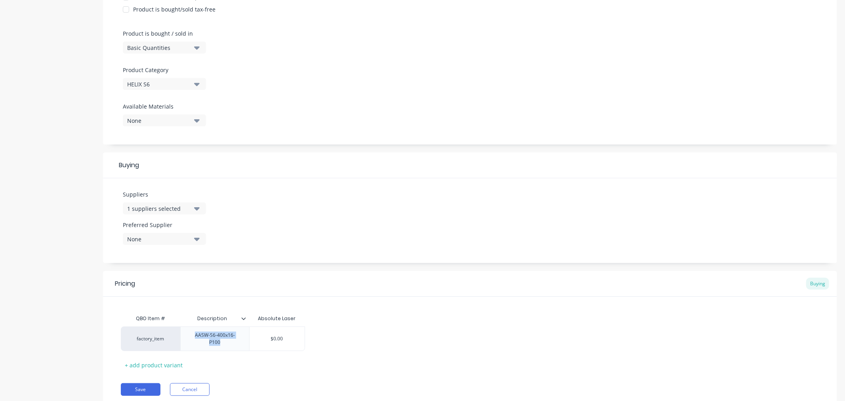 This screenshot has width=845, height=401. Describe the element at coordinates (164, 194) in the screenshot. I see `label: Suppliers` at that location.